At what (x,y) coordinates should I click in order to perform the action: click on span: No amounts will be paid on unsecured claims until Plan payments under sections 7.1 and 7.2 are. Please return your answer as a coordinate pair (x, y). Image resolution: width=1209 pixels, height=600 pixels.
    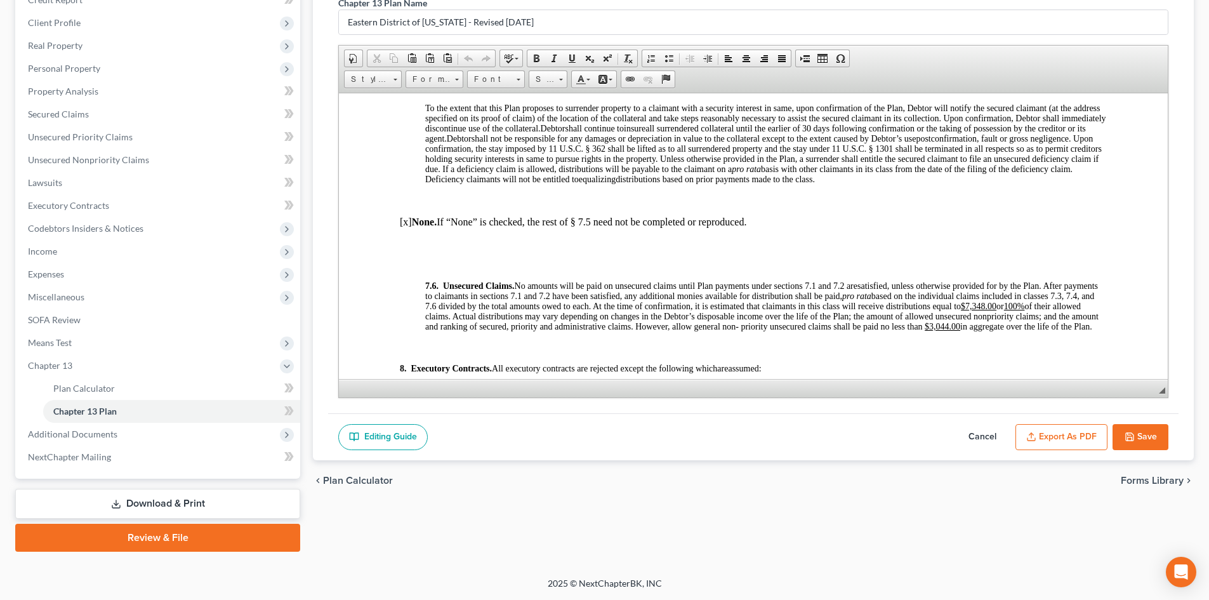
    Looking at the image, I should click on (347, 192).